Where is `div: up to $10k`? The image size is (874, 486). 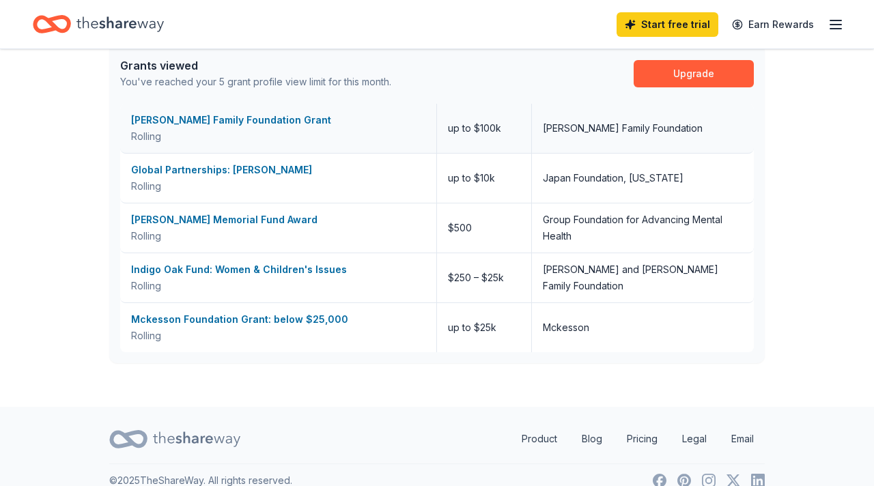
div: up to $10k is located at coordinates (484, 178).